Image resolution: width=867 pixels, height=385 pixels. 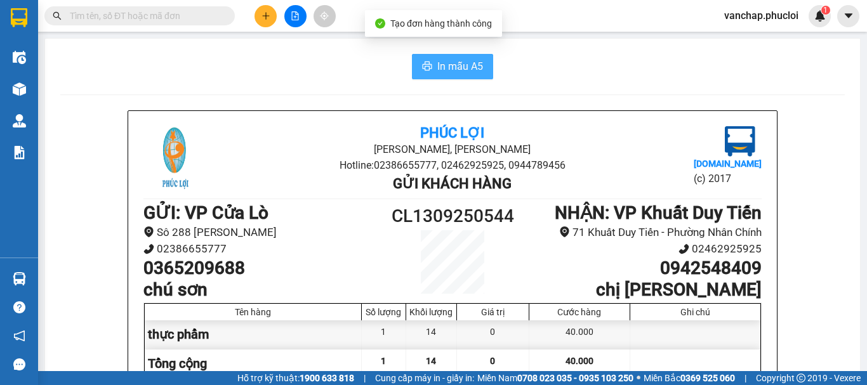 What do you see at coordinates (57, 16) in the screenshot?
I see `span: search` at bounding box center [57, 16].